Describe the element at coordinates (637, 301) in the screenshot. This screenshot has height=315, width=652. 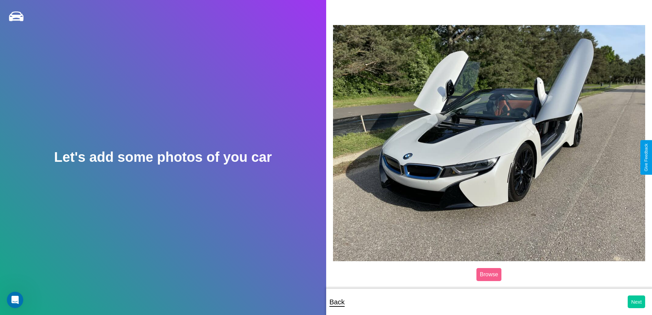
I see `button: Next` at that location.